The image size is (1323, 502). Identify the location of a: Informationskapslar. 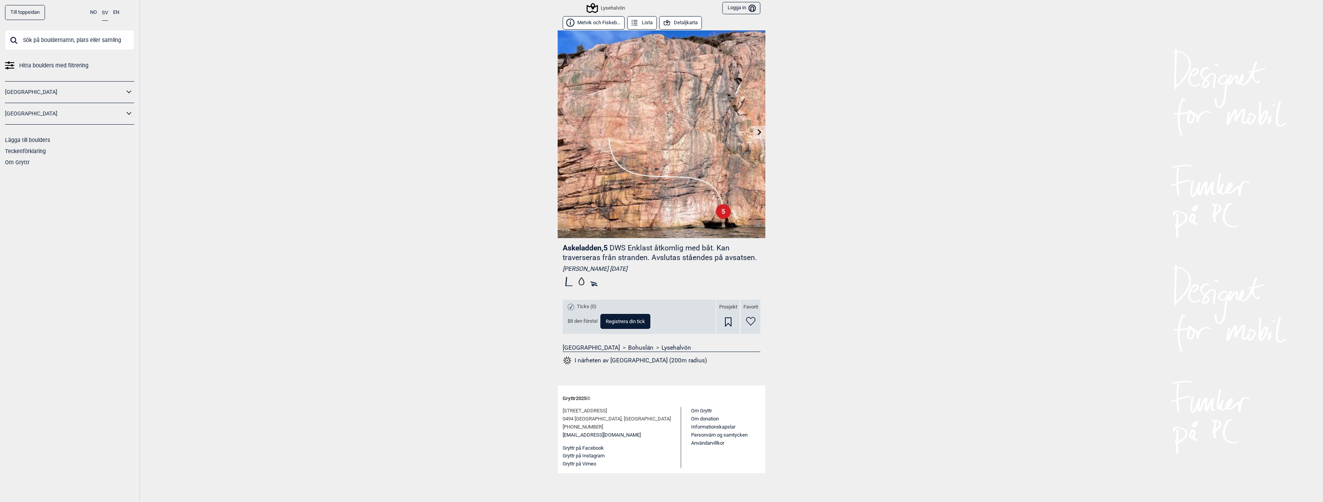
(713, 426).